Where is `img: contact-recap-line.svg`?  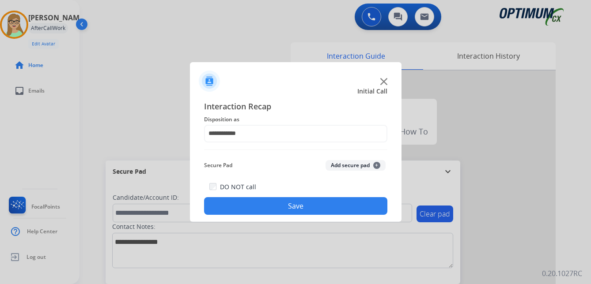
img: contact-recap-line.svg is located at coordinates (296, 150).